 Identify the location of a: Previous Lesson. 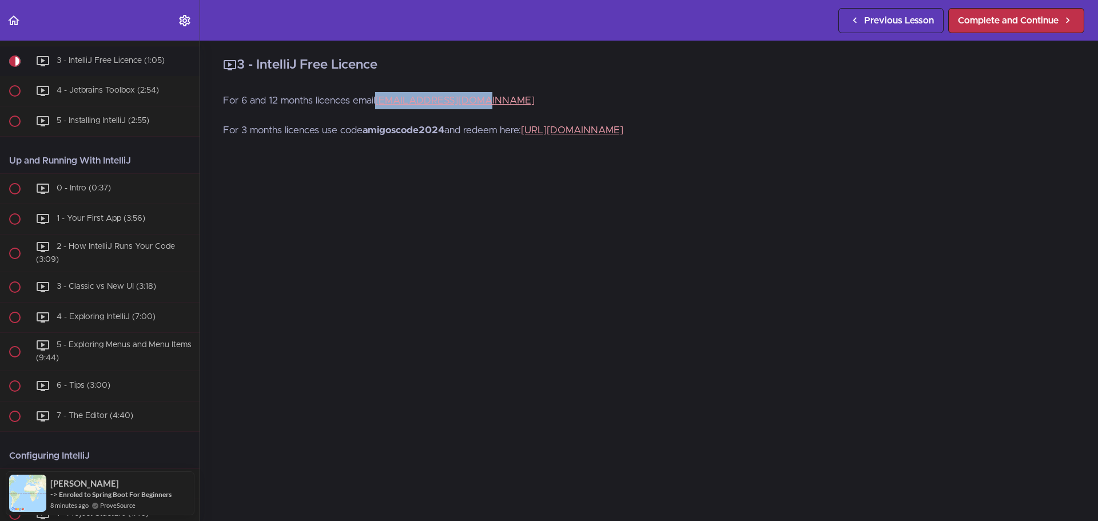
(891, 21).